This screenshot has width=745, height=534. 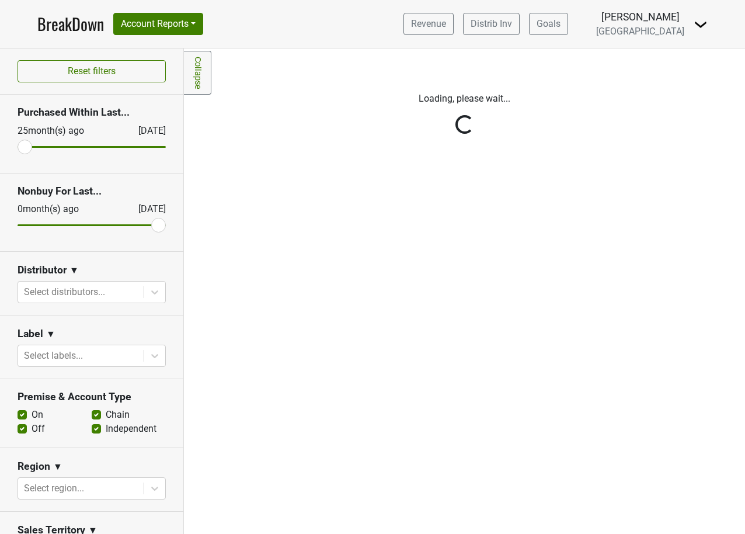 What do you see at coordinates (464, 99) in the screenshot?
I see `p: Loading, please wait...` at bounding box center [464, 99].